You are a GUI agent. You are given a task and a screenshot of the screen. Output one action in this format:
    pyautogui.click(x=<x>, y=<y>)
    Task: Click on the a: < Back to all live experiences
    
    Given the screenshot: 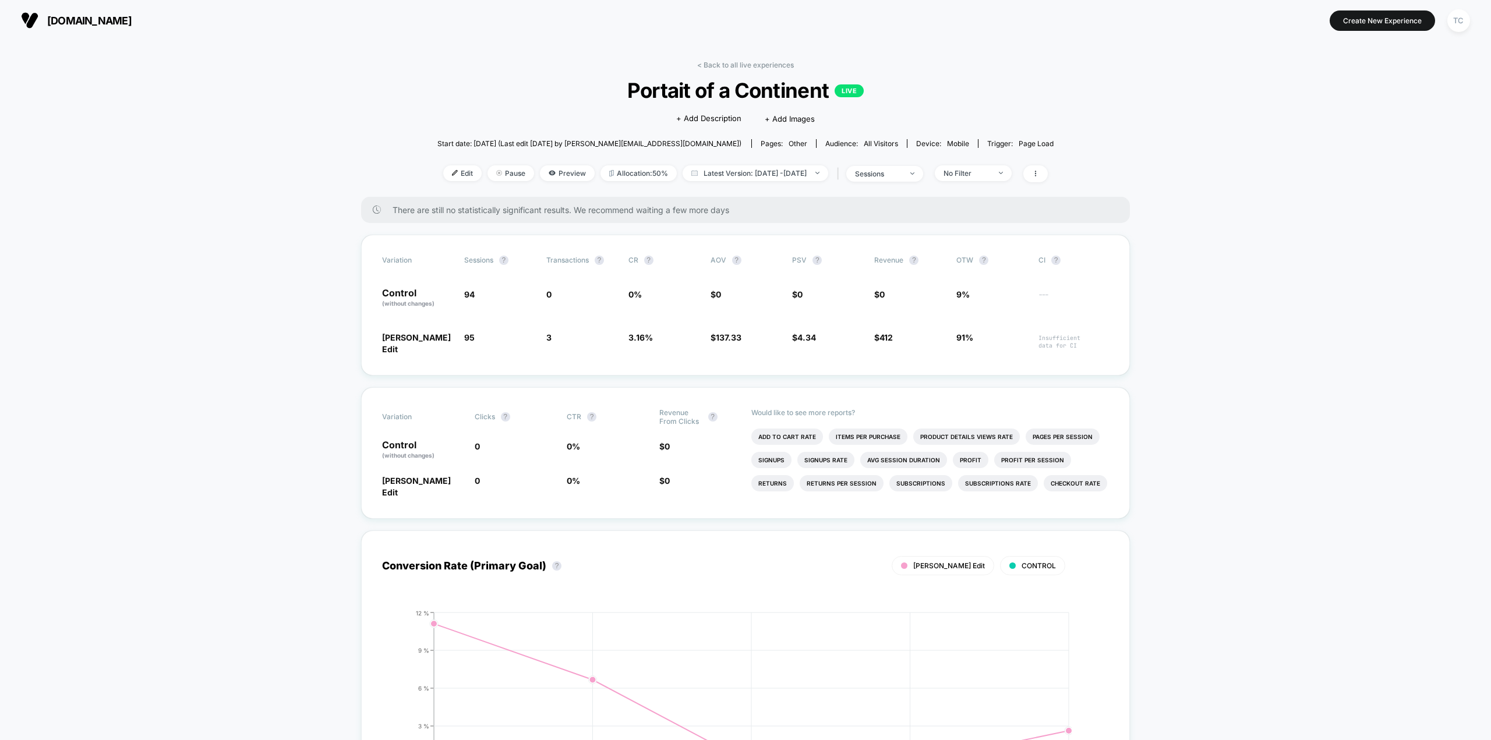 What is the action you would take?
    pyautogui.click(x=746, y=65)
    